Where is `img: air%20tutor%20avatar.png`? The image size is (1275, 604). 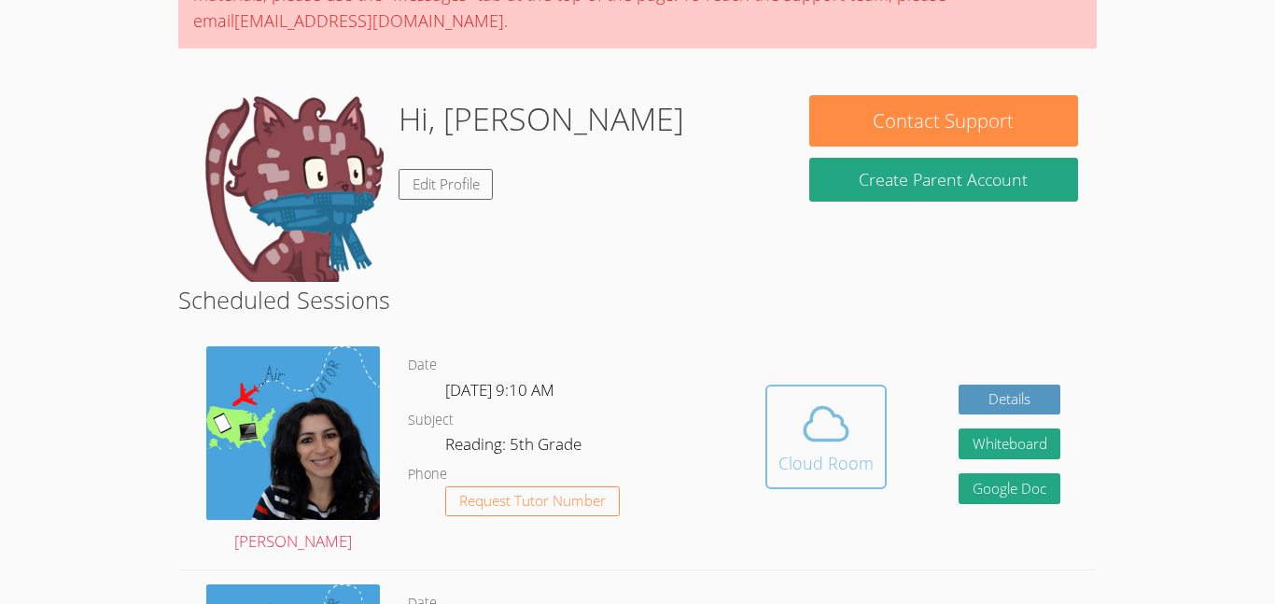
img: air%20tutor%20avatar.png is located at coordinates (293, 433).